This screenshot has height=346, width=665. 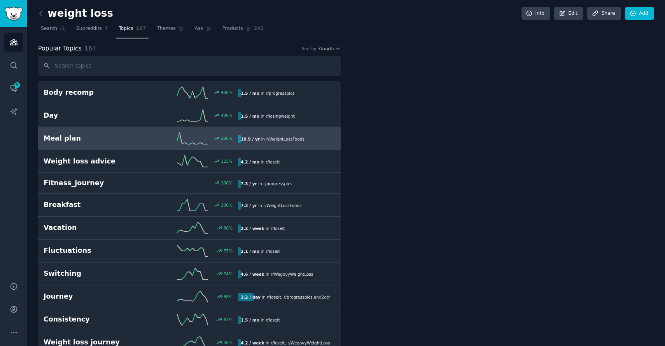 I want to click on h2: Vacation, so click(x=92, y=228).